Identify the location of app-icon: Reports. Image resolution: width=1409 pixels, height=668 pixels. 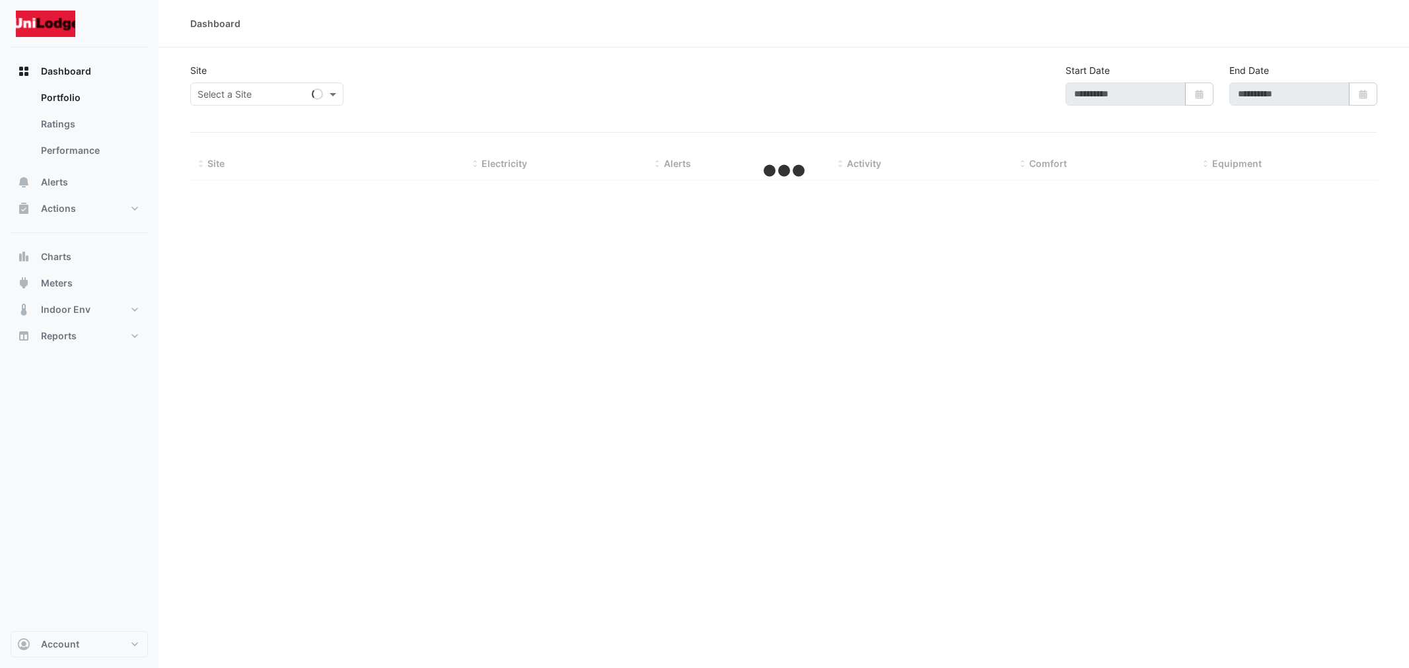
(24, 336).